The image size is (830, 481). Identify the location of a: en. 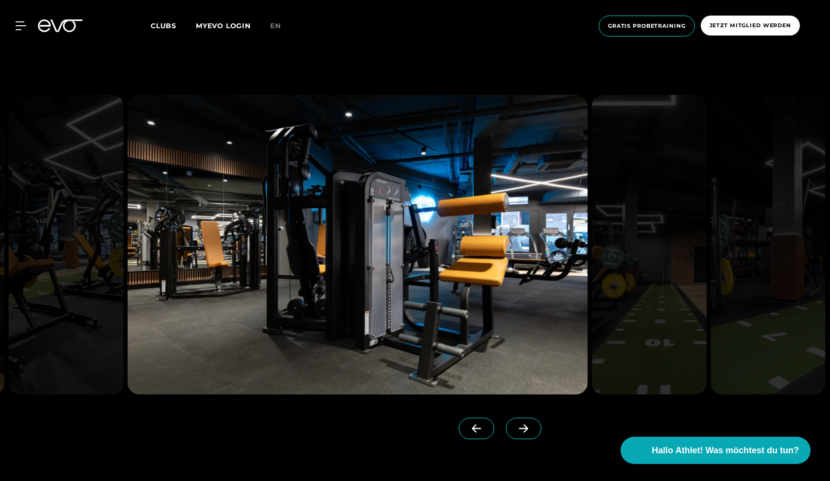
(281, 26).